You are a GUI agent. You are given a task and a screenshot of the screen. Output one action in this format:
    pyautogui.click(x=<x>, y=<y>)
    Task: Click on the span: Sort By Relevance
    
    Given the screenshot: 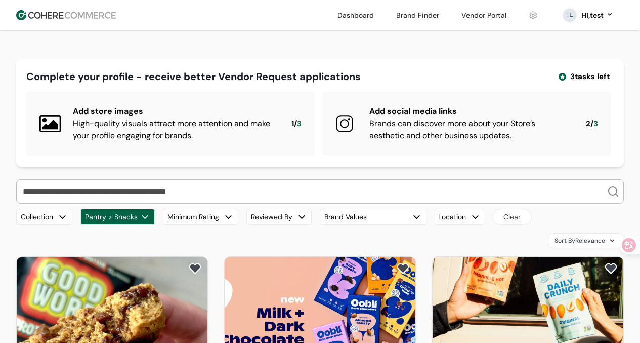 What is the action you would take?
    pyautogui.click(x=580, y=240)
    